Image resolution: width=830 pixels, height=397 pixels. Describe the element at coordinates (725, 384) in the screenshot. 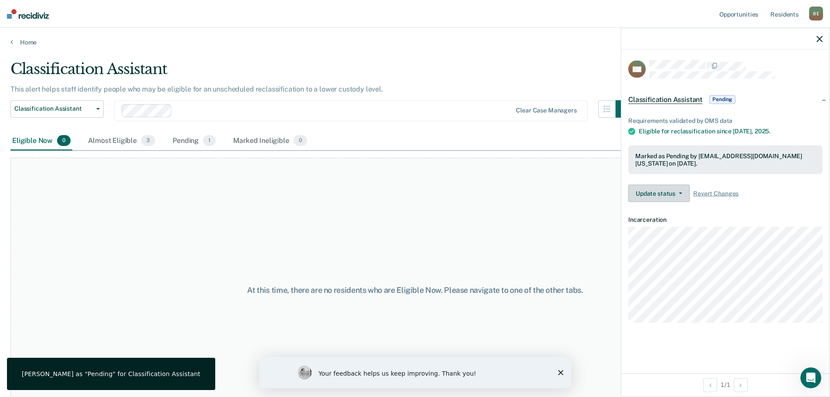

I see `div: 1 / 1` at that location.